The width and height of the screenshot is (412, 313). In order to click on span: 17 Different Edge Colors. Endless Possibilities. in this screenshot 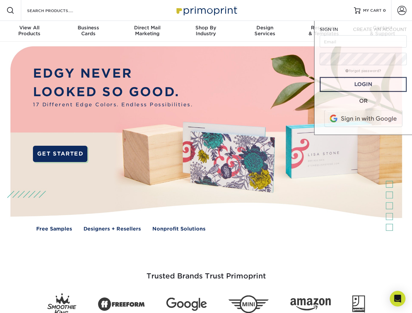, I will do `click(113, 105)`.